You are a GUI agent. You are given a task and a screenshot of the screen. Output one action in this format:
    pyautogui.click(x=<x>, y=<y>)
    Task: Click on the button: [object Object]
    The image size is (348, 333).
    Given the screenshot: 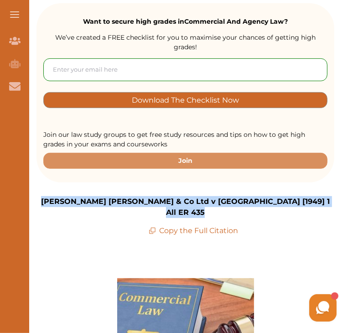 What is the action you would take?
    pyautogui.click(x=185, y=100)
    